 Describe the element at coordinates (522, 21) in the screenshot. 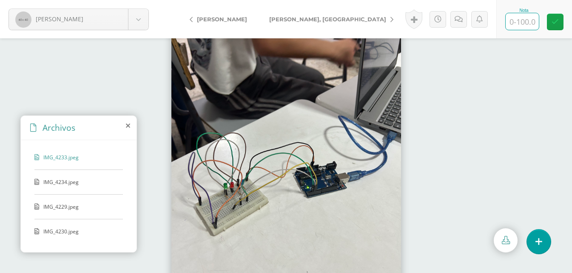

I see `input: 0-100.0` at that location.